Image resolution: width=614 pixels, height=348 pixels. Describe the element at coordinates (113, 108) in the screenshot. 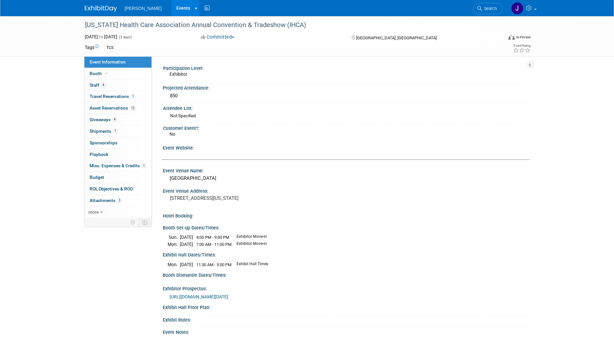

I see `span: Asset Reservations` at that location.